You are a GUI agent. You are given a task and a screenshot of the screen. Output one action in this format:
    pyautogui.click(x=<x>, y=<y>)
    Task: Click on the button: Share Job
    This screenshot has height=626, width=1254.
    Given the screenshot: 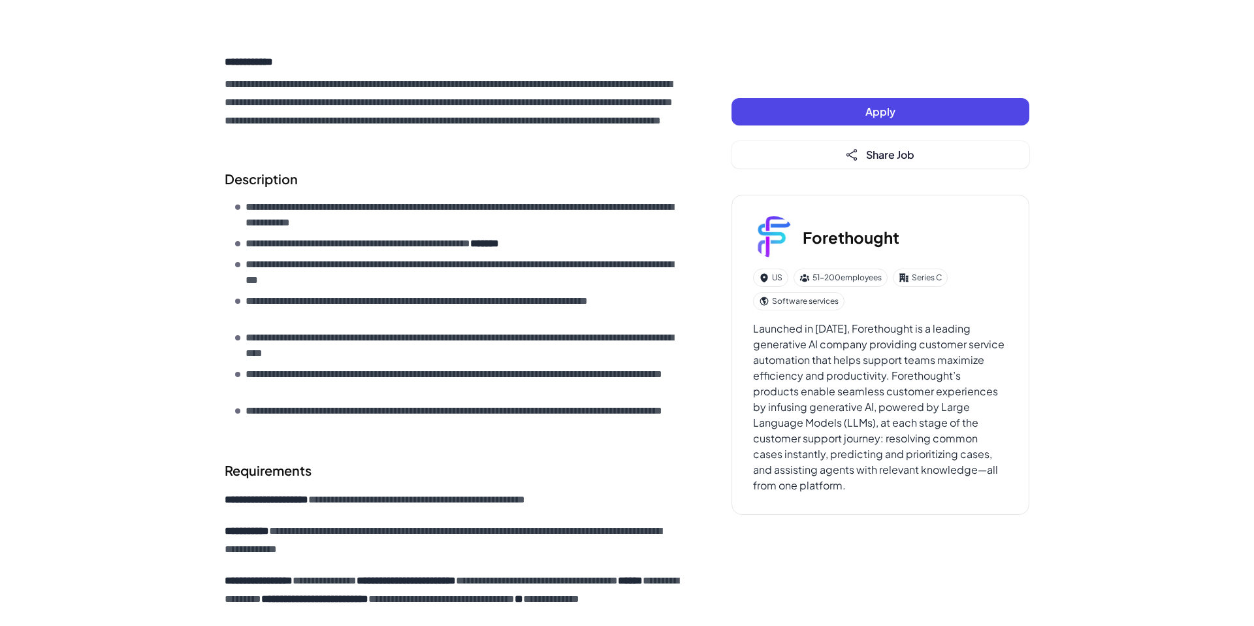 What is the action you would take?
    pyautogui.click(x=881, y=155)
    